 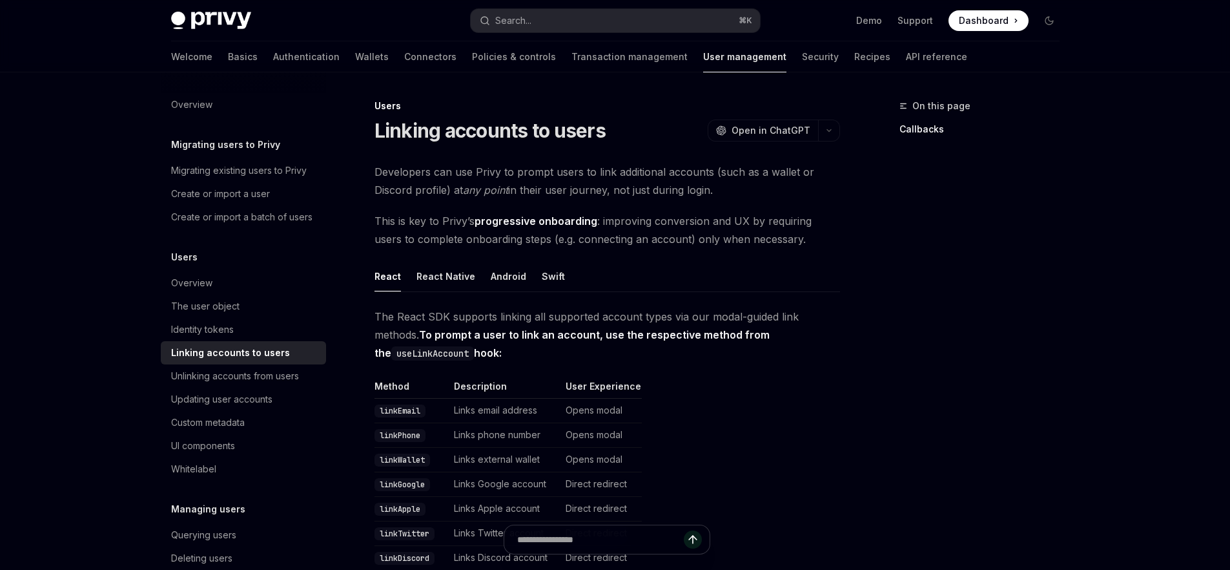 What do you see at coordinates (243, 194) in the screenshot?
I see `a: Create or import a user` at bounding box center [243, 194].